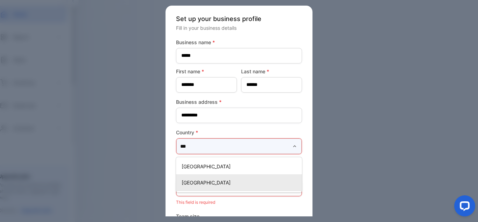  What do you see at coordinates (239, 28) in the screenshot?
I see `p: Fill in your business details` at bounding box center [239, 28].